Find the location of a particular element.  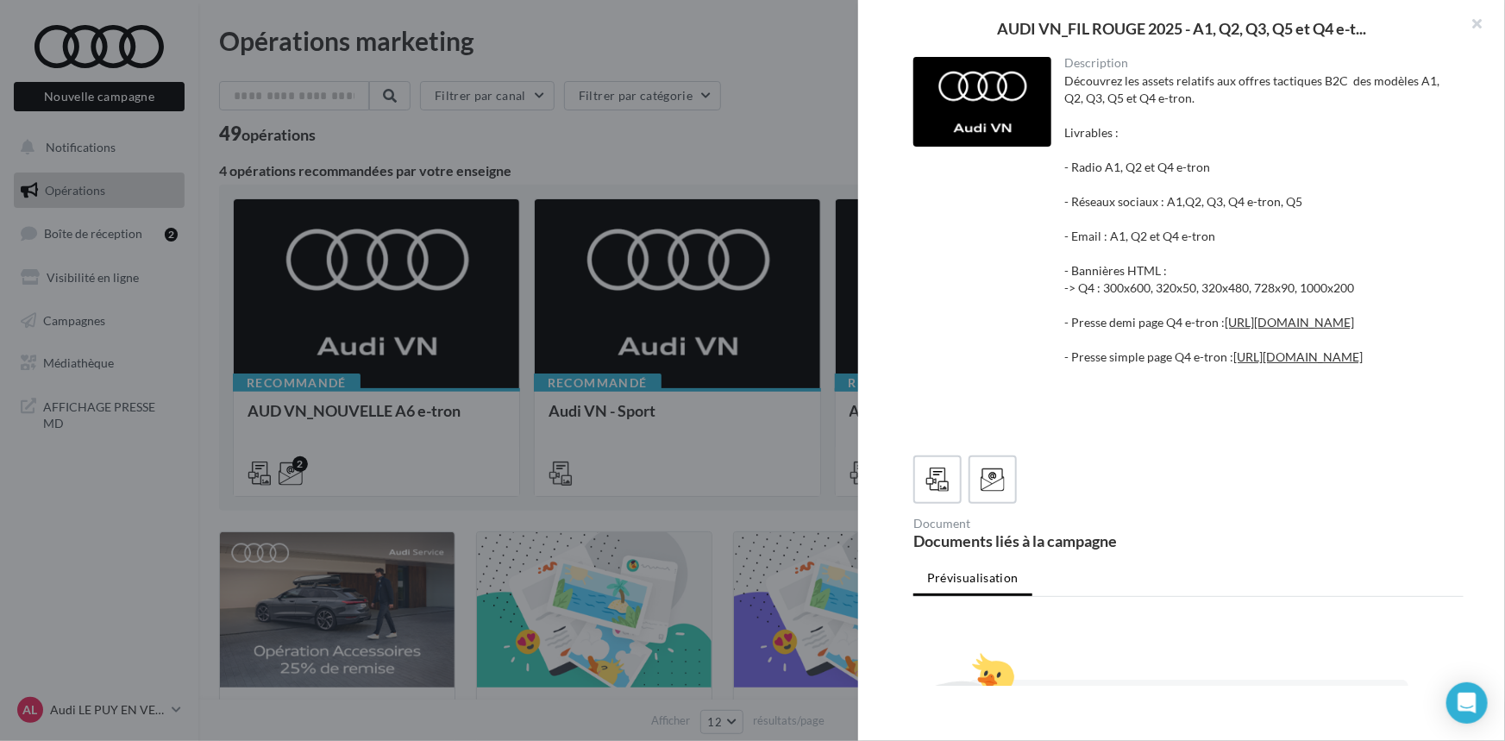

span: AUDI VN_FIL ROUGE 2025 - A1, Q2, Q3, Q5 et Q4 e-t... is located at coordinates (1181, 28).